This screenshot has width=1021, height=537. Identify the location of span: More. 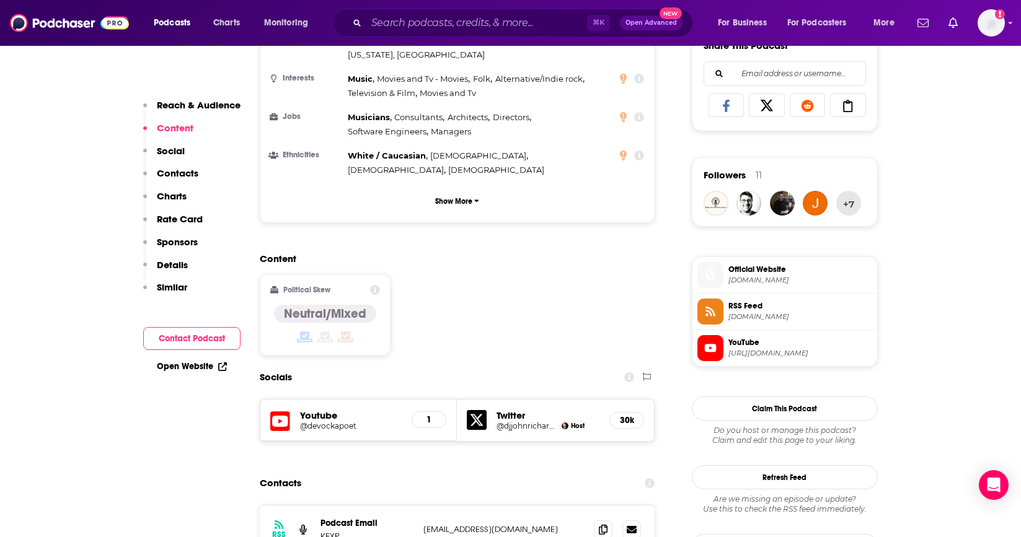
(884, 23).